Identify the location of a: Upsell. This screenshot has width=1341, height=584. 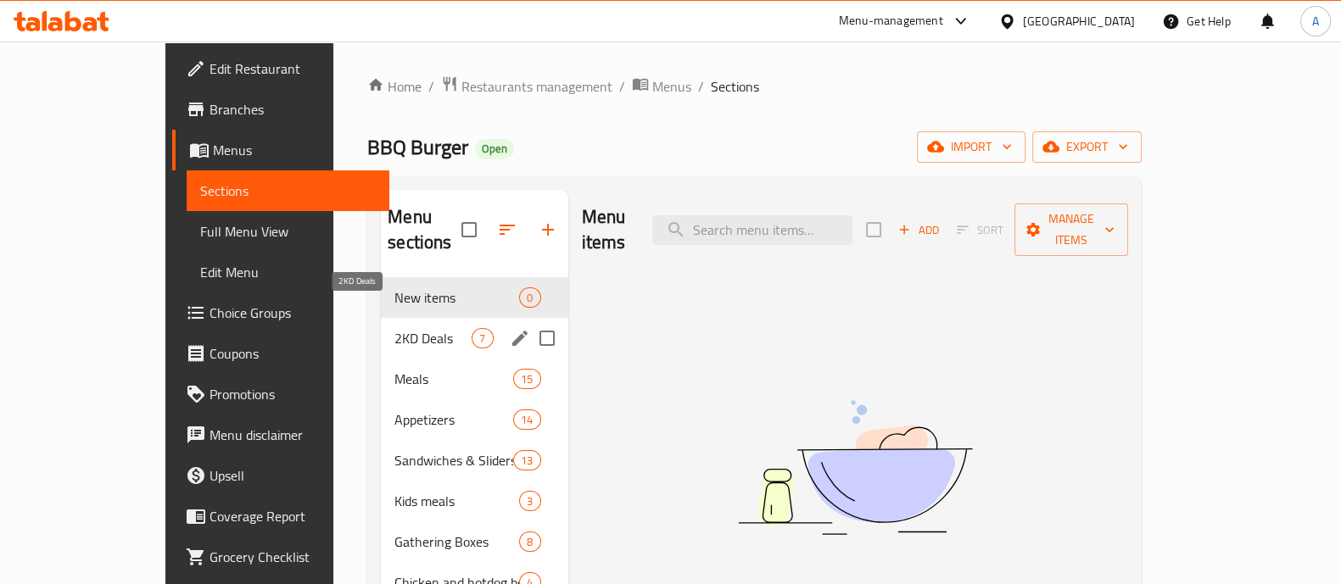
(281, 476).